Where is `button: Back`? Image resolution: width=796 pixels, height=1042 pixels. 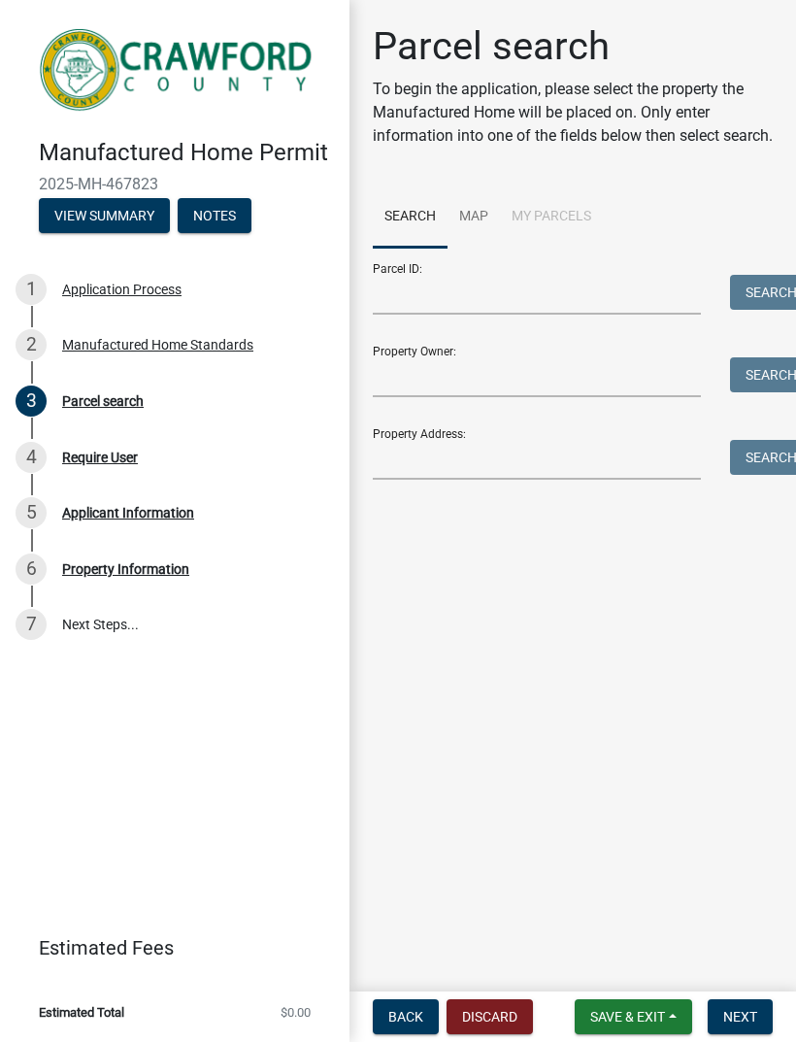
button: Back is located at coordinates (406, 1017).